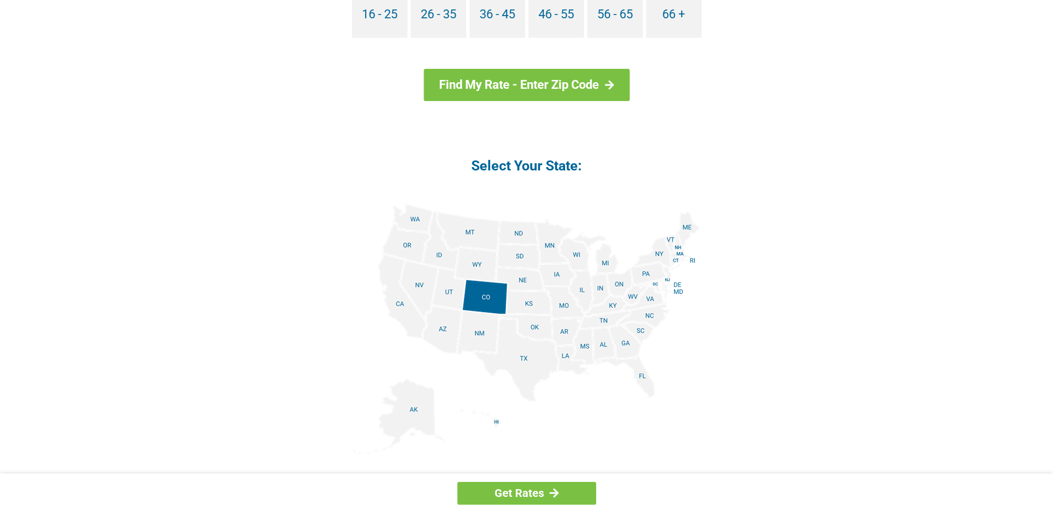  Describe the element at coordinates (527, 165) in the screenshot. I see `h4: Select Your State:` at that location.